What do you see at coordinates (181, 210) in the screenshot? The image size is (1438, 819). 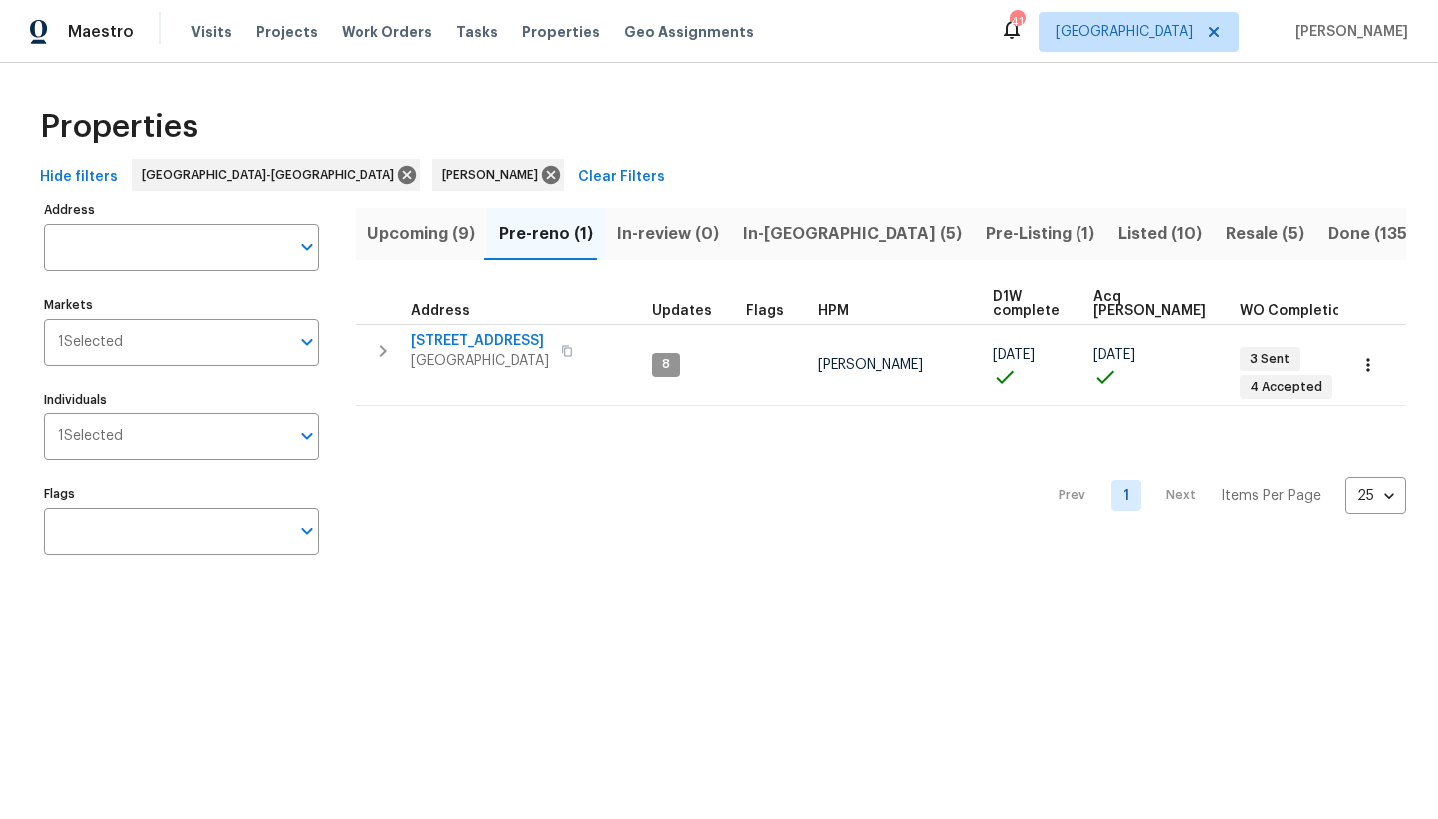 I see `label: Address` at bounding box center [181, 210].